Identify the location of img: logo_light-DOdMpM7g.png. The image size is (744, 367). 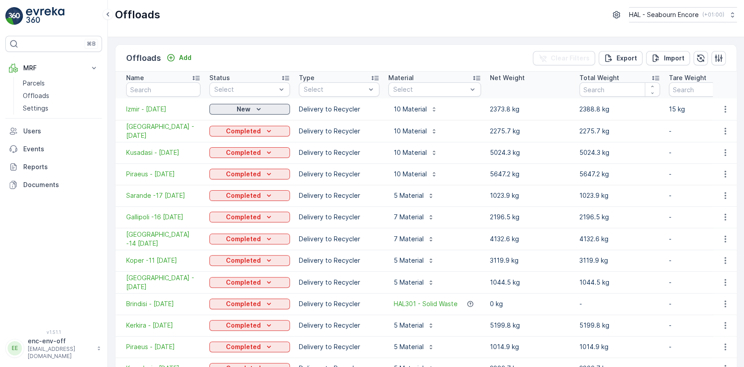
(45, 16).